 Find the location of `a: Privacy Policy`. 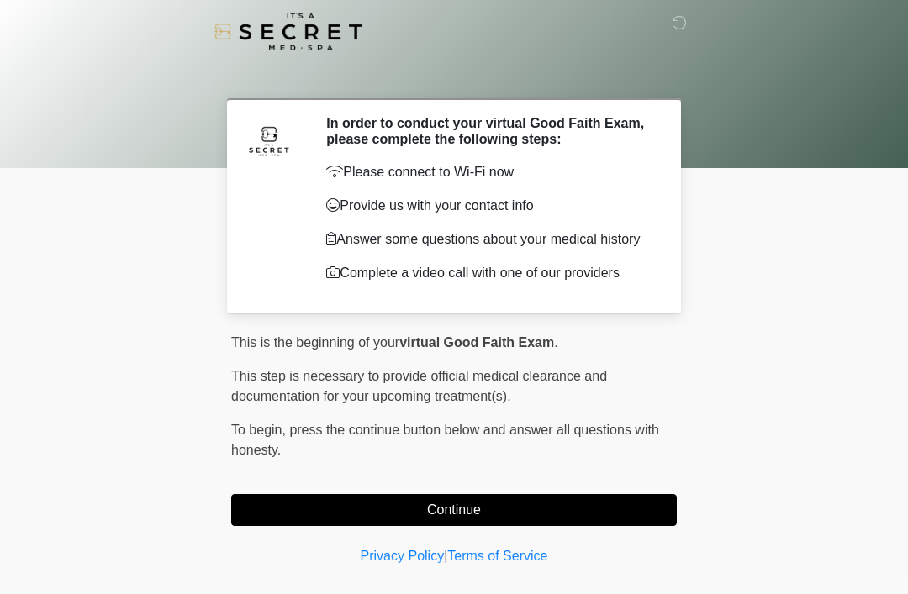

a: Privacy Policy is located at coordinates (403, 556).